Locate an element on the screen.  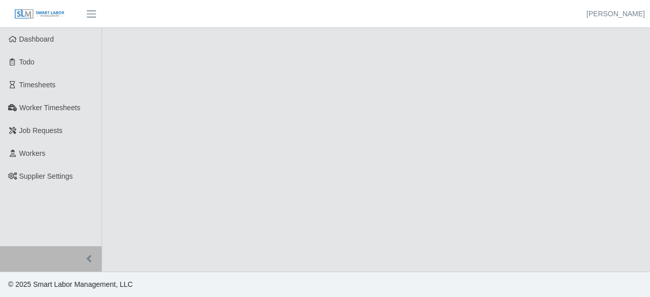
span: Workers is located at coordinates (32, 153).